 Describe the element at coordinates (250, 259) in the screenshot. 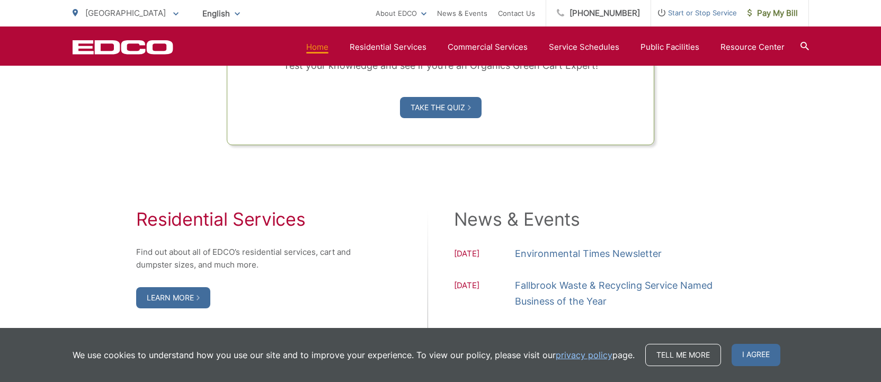

I see `p: Find out about all of EDCO’s residential services, cart and dumpster sizes, and much more.` at that location.